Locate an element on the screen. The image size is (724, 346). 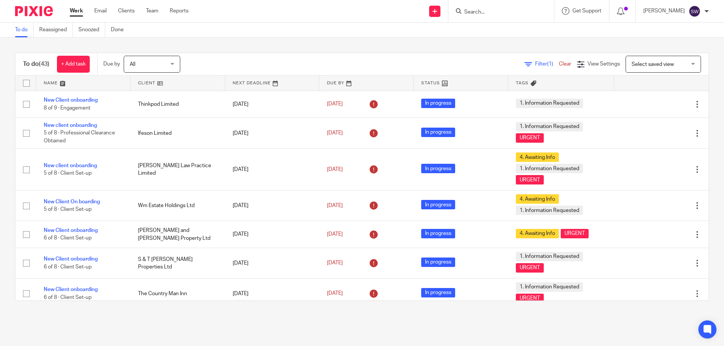
p: Due by is located at coordinates (112, 64).